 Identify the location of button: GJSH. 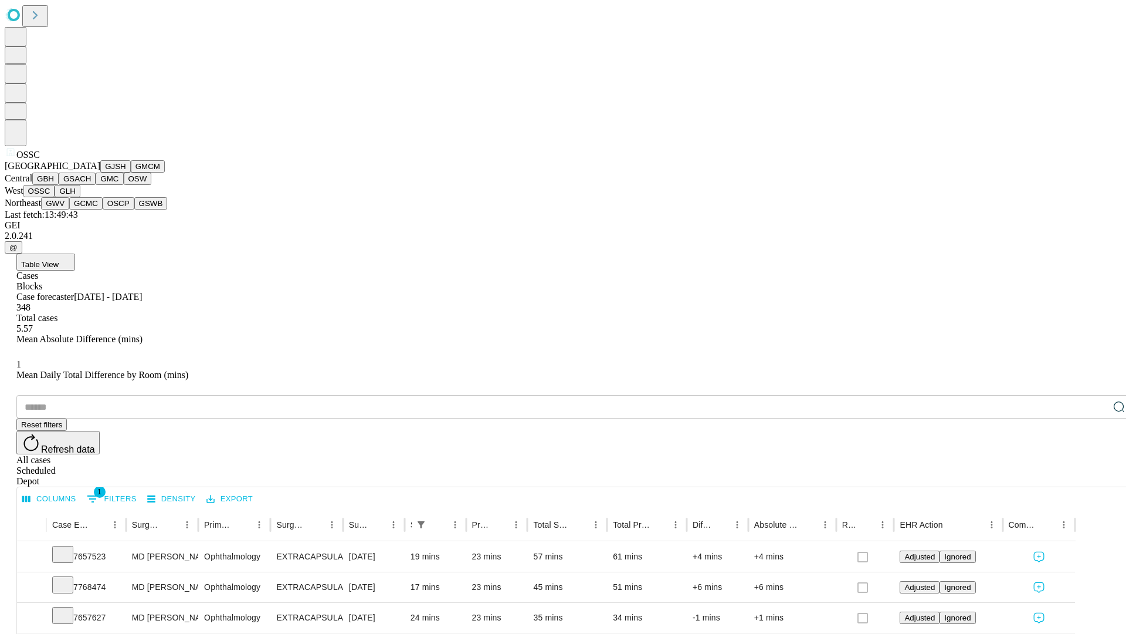
(116, 166).